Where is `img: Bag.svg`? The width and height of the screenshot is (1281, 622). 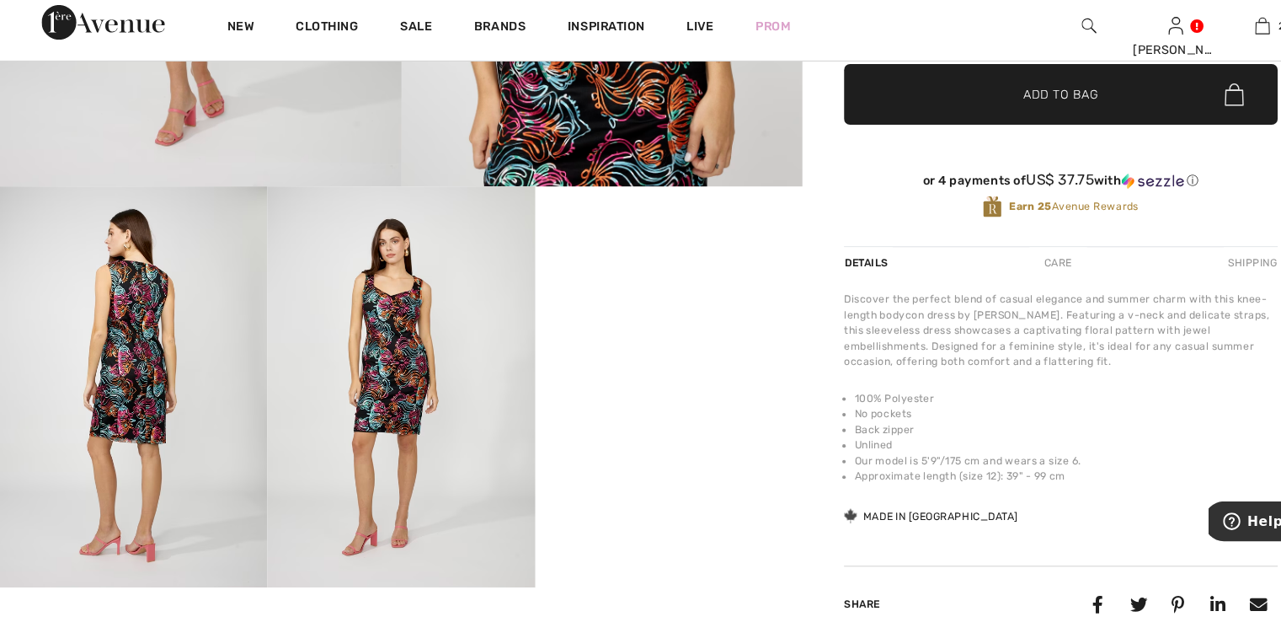
img: Bag.svg is located at coordinates (1199, 100).